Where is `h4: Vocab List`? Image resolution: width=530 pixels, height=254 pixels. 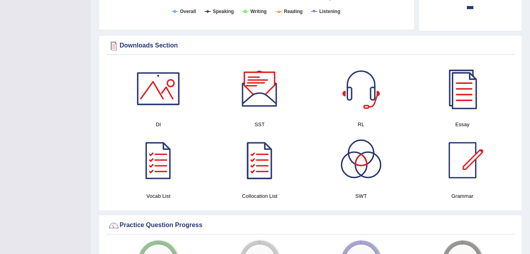
h4: Vocab List is located at coordinates (158, 196).